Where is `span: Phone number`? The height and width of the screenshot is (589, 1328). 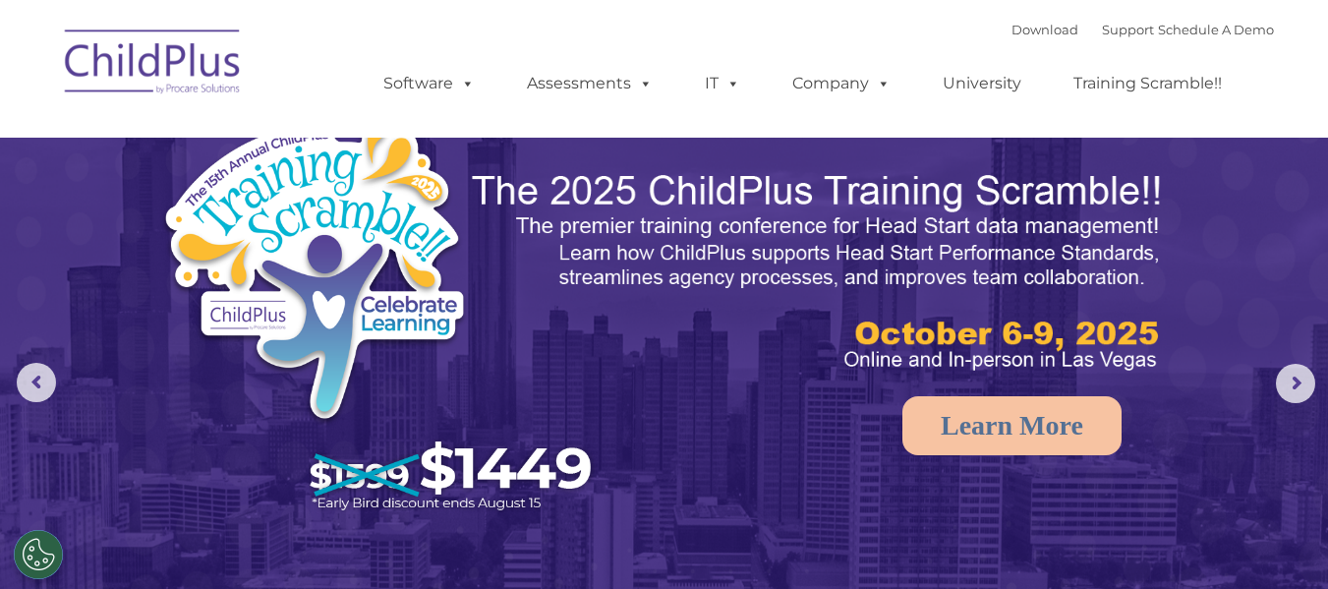
span: Phone number is located at coordinates (314, 217).